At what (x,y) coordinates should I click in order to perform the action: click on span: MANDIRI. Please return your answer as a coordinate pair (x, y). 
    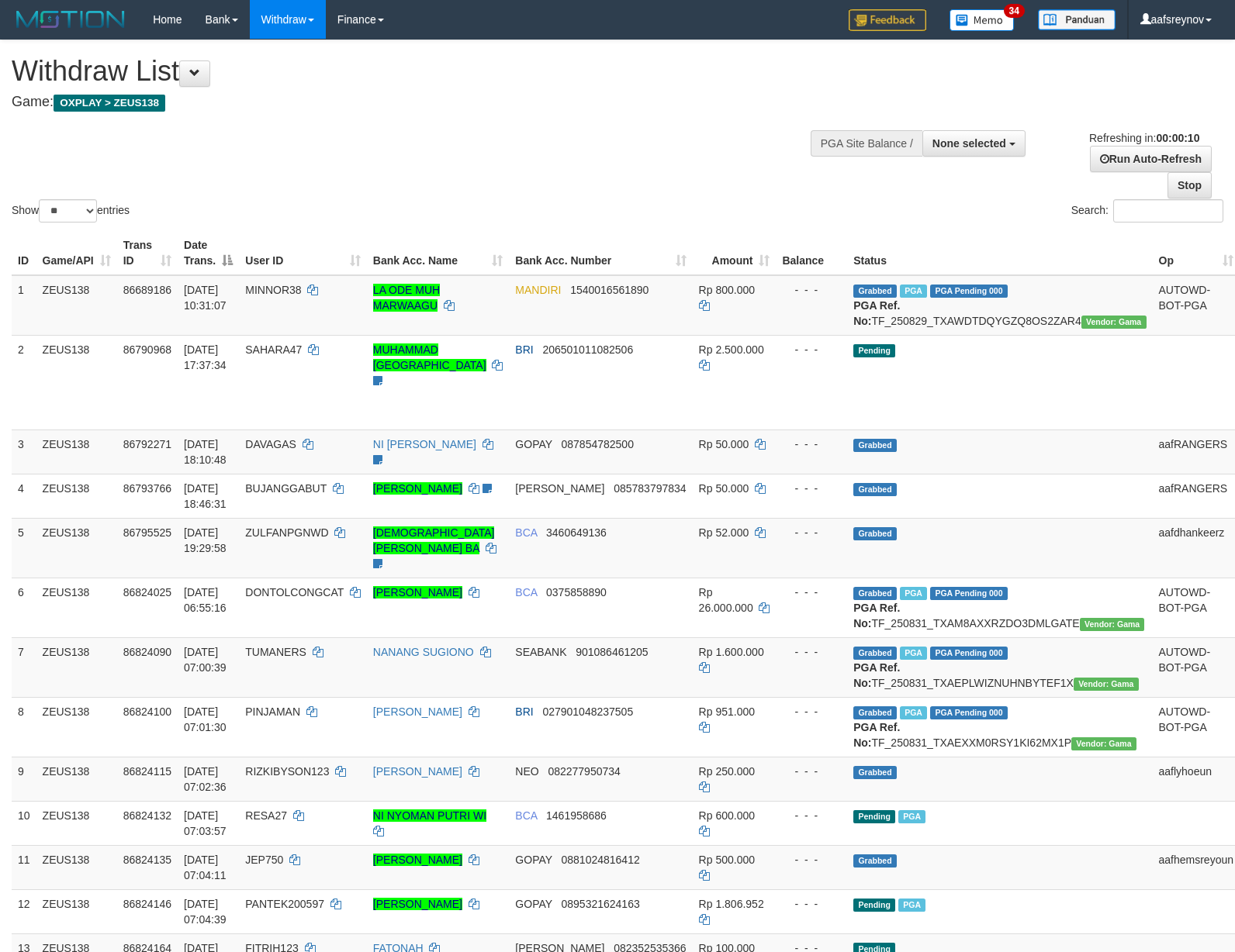
    Looking at the image, I should click on (538, 290).